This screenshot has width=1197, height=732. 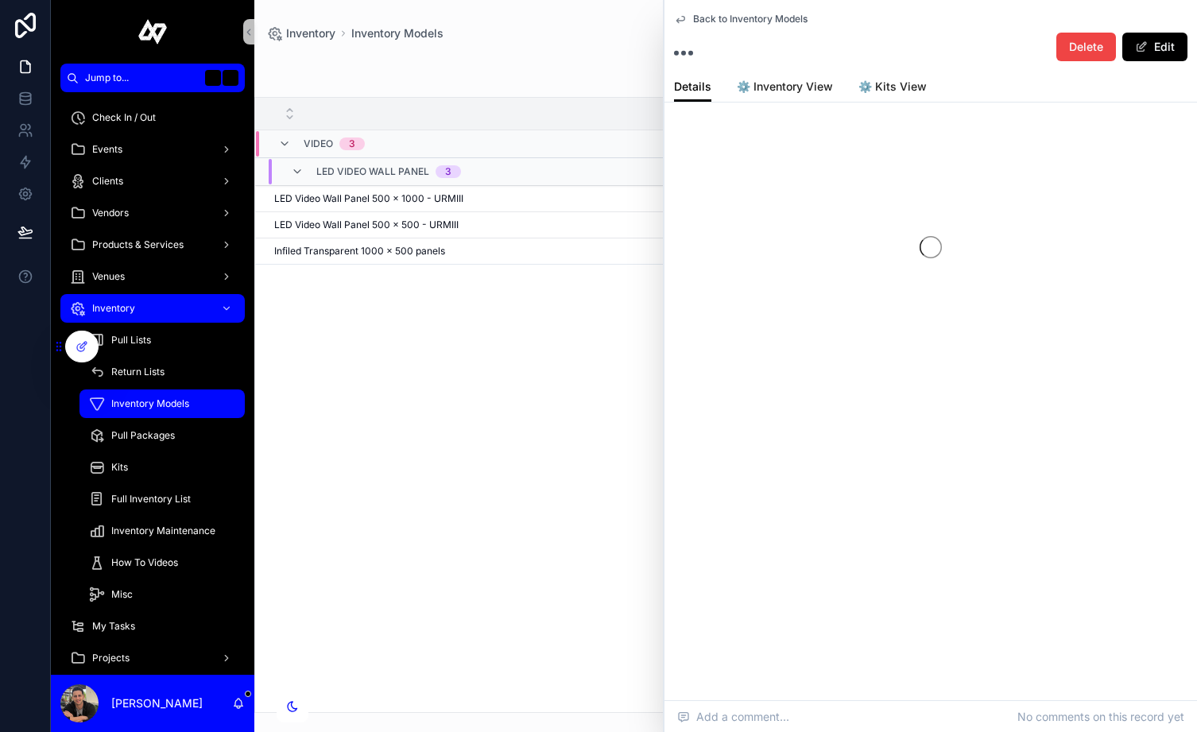 What do you see at coordinates (725, 251) in the screenshot?
I see `a: Infiled Transparent 1000 x 500 panels` at bounding box center [725, 251].